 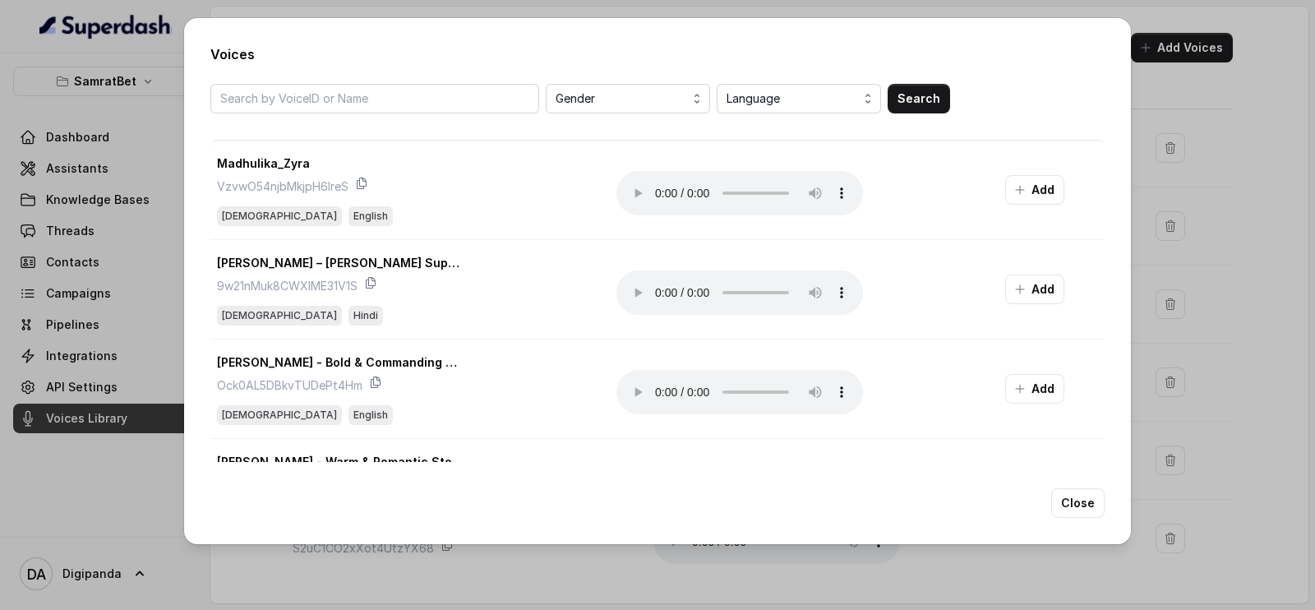 What do you see at coordinates (919, 99) in the screenshot?
I see `button: Search` at bounding box center [919, 99].